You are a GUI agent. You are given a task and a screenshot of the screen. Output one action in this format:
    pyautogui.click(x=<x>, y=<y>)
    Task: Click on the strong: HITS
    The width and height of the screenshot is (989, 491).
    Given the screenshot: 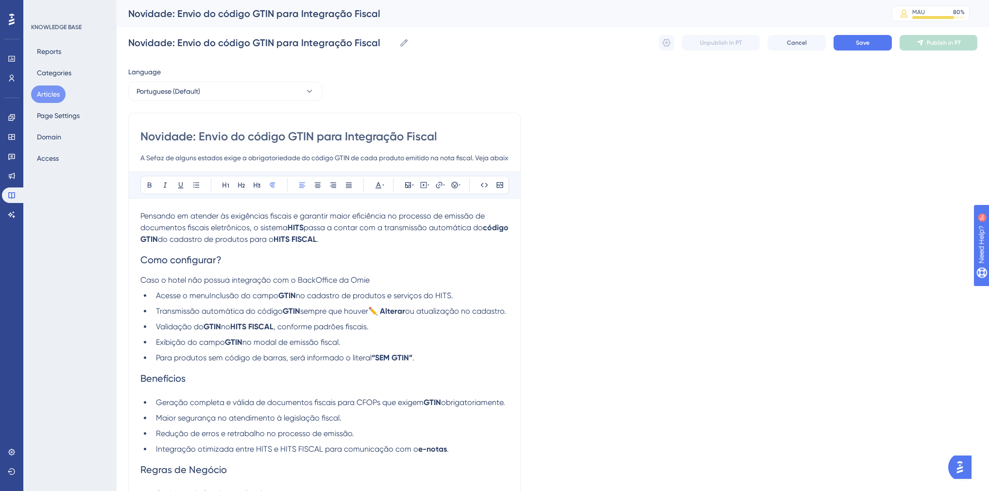 What is the action you would take?
    pyautogui.click(x=295, y=227)
    